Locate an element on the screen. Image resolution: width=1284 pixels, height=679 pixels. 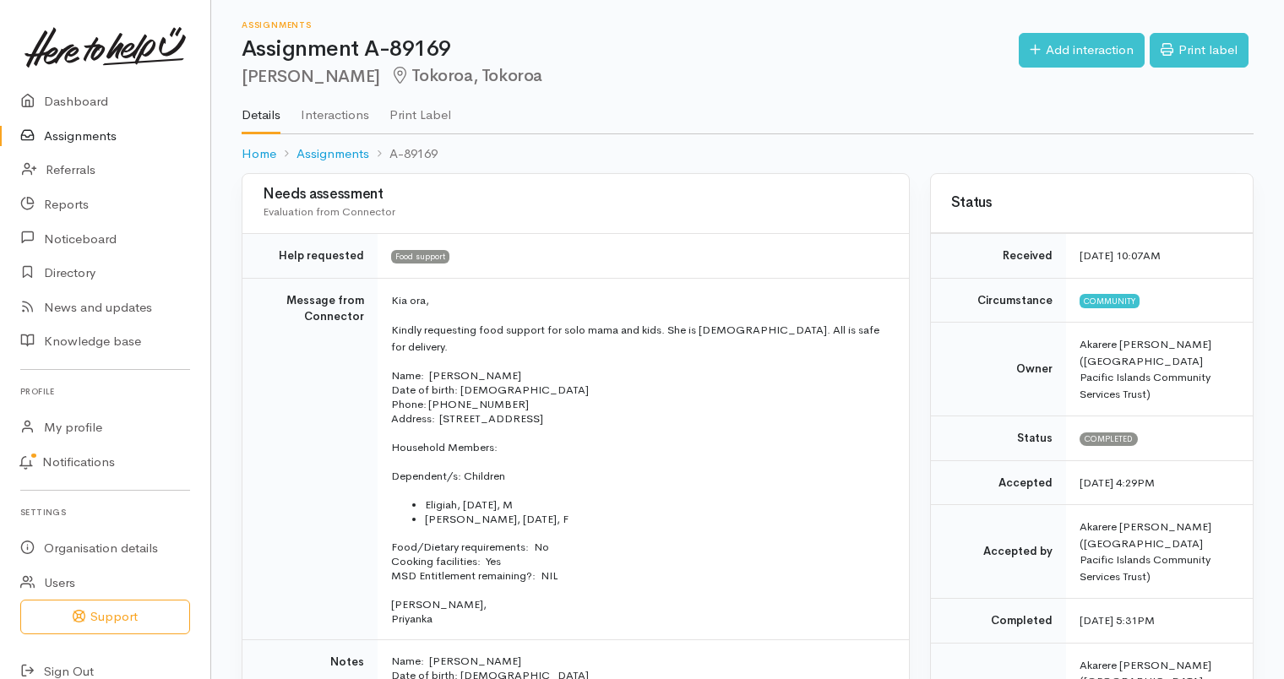
h1: Assignment A-89169 is located at coordinates (630, 49).